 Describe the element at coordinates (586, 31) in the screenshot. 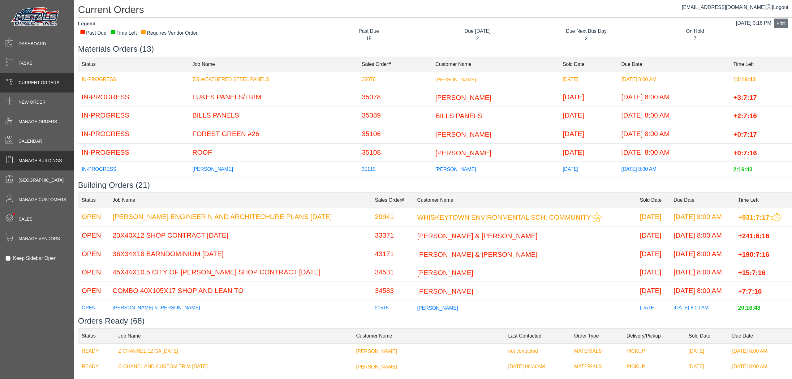

I see `div: Due Next Bus Day` at that location.